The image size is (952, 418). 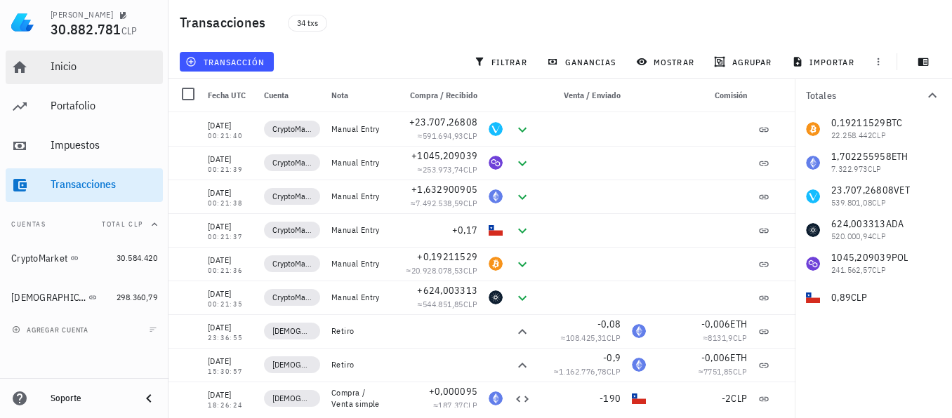 I want to click on a: Transacciones, so click(x=84, y=185).